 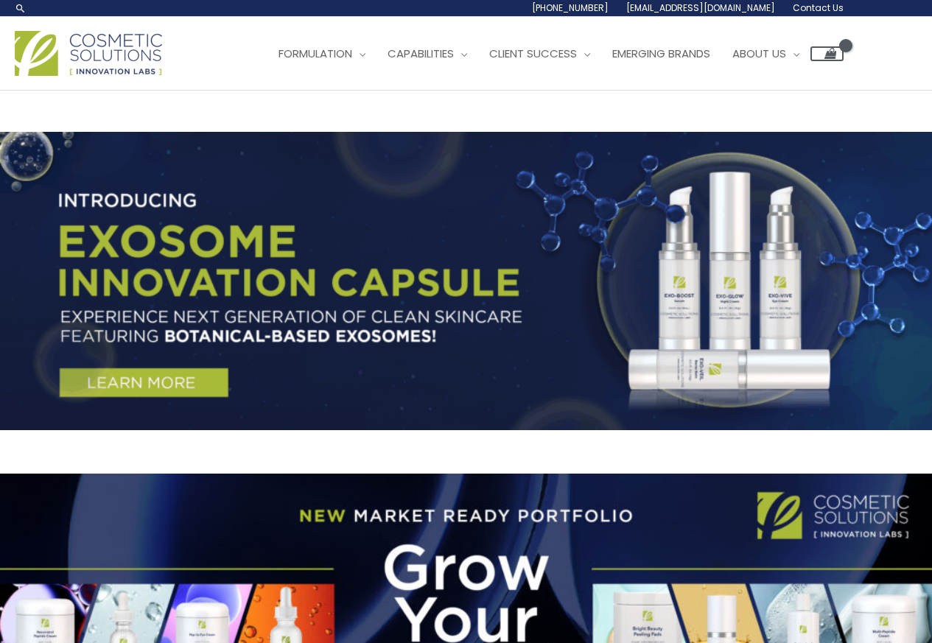 I want to click on a: Formulation, so click(x=322, y=54).